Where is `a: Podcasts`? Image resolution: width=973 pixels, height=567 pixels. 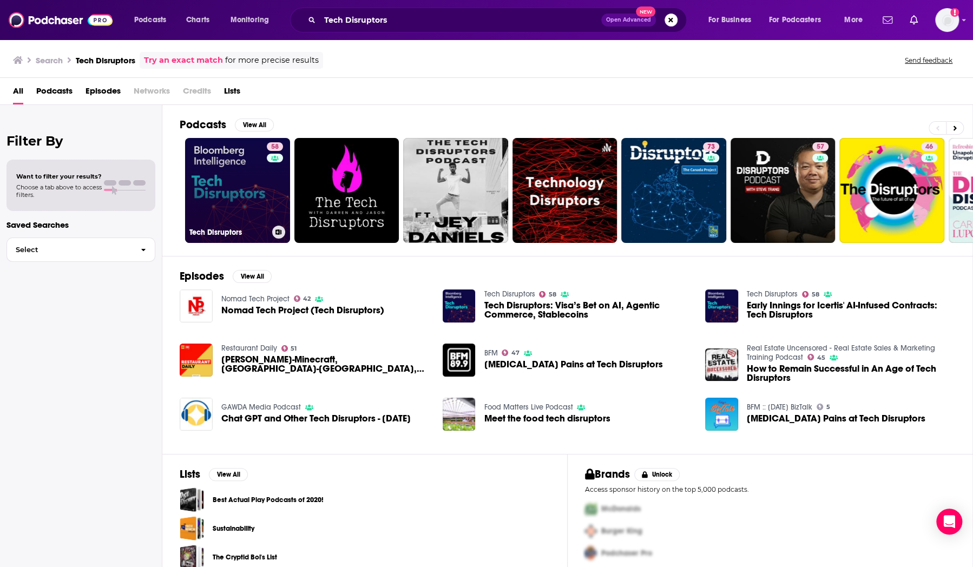
a: Podcasts is located at coordinates (54, 93).